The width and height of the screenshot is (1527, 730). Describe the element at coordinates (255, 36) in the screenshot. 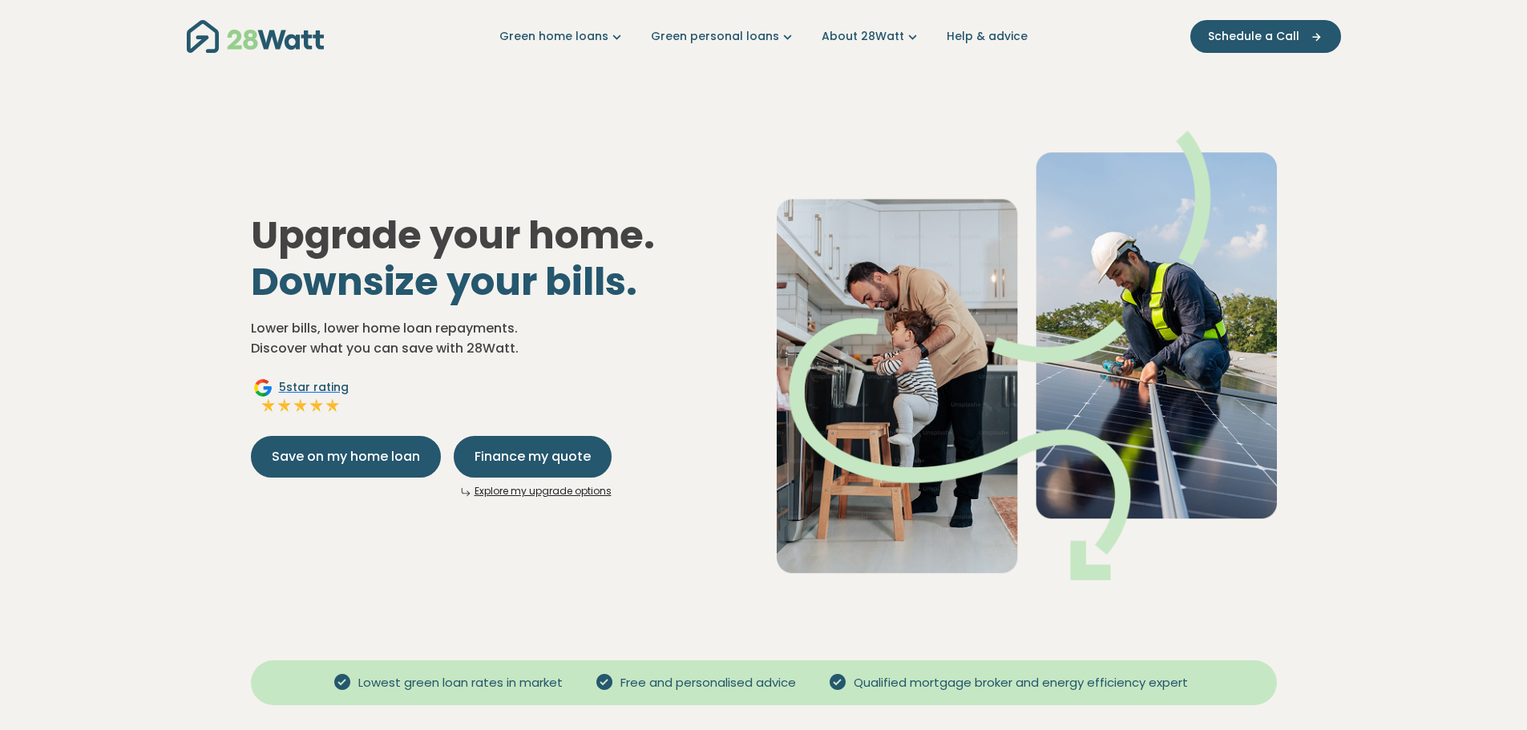

I see `img: 28Watt` at that location.